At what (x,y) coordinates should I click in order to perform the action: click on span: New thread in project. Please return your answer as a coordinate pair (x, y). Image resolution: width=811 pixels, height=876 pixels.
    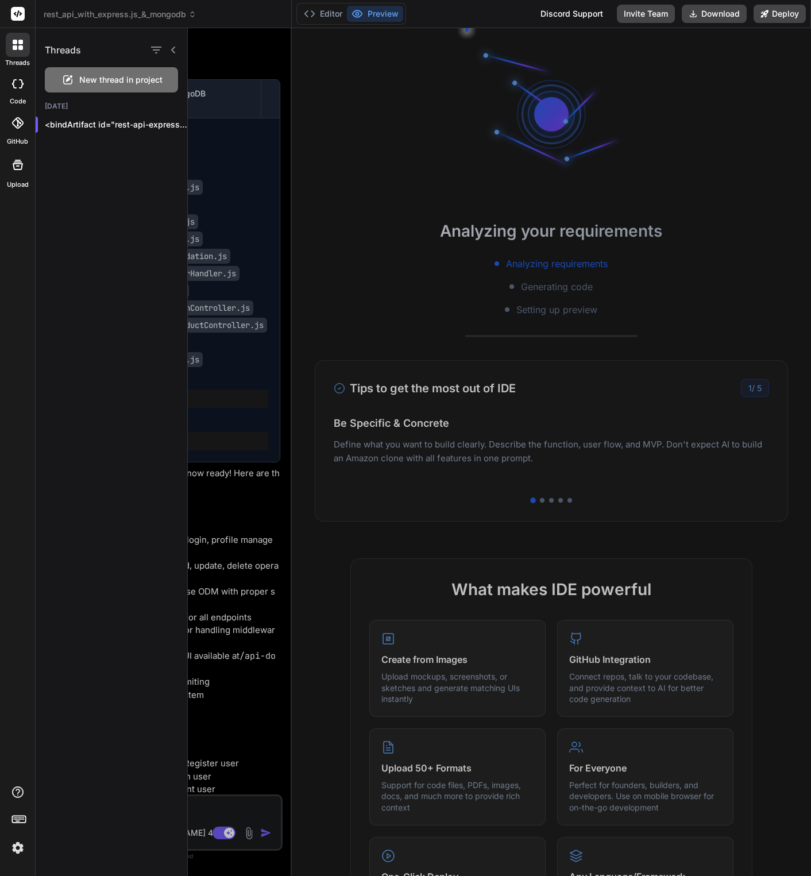
    Looking at the image, I should click on (121, 80).